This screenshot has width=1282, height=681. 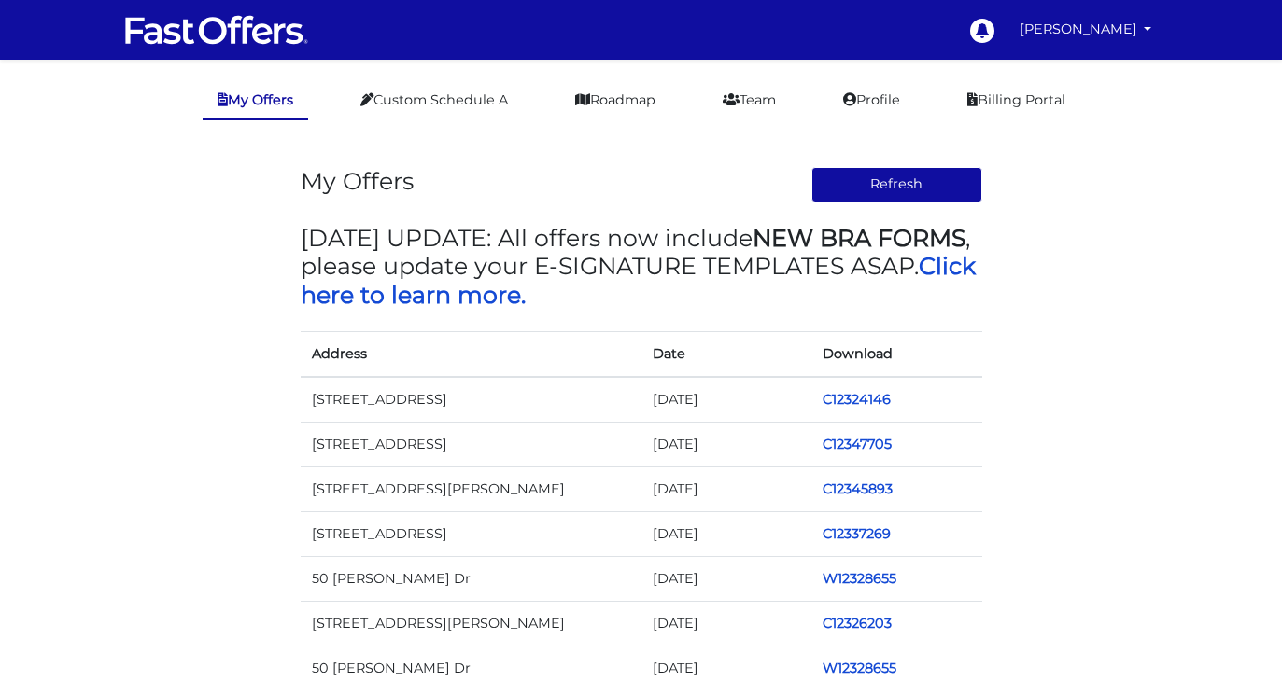 What do you see at coordinates (357, 181) in the screenshot?
I see `h3: My Offers` at bounding box center [357, 181].